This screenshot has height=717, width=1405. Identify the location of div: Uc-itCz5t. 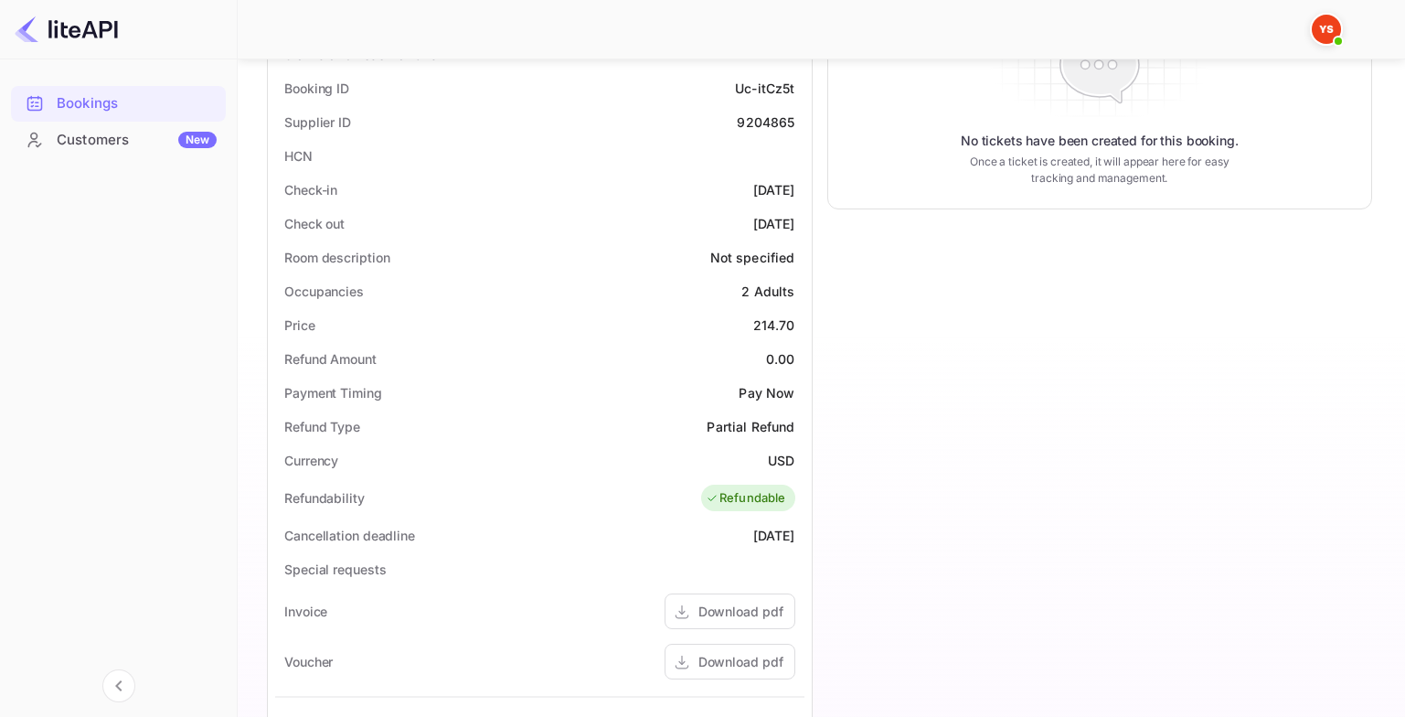
(764, 88).